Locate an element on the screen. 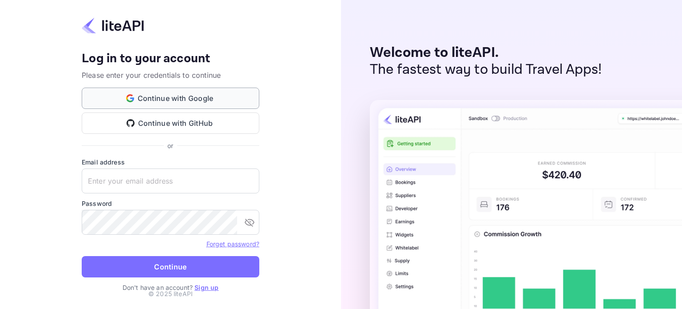 Image resolution: width=682 pixels, height=309 pixels. a: Forget password? is located at coordinates (233, 243).